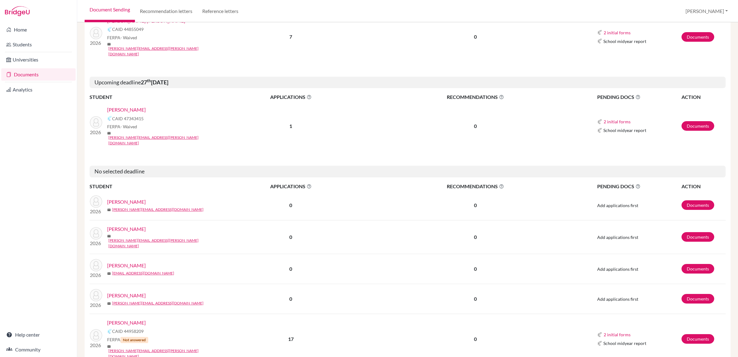 The image size is (738, 357). I want to click on img: Pimentel, Manuela, so click(96, 122).